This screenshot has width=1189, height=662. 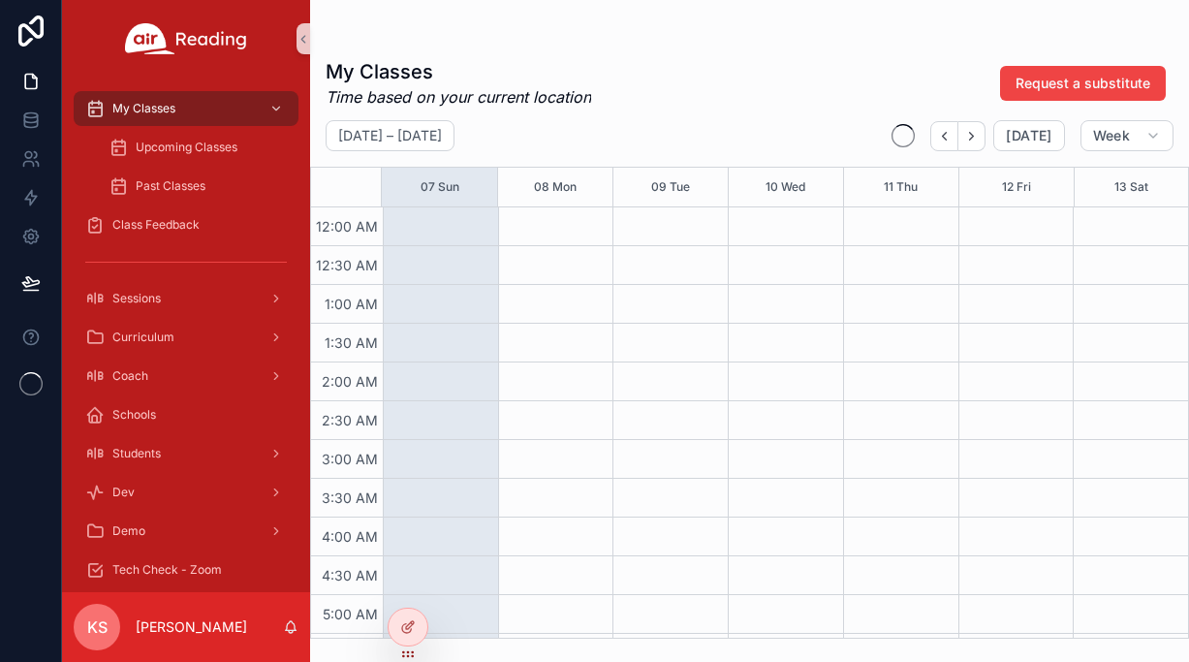 What do you see at coordinates (137, 454) in the screenshot?
I see `span: Students` at bounding box center [137, 454].